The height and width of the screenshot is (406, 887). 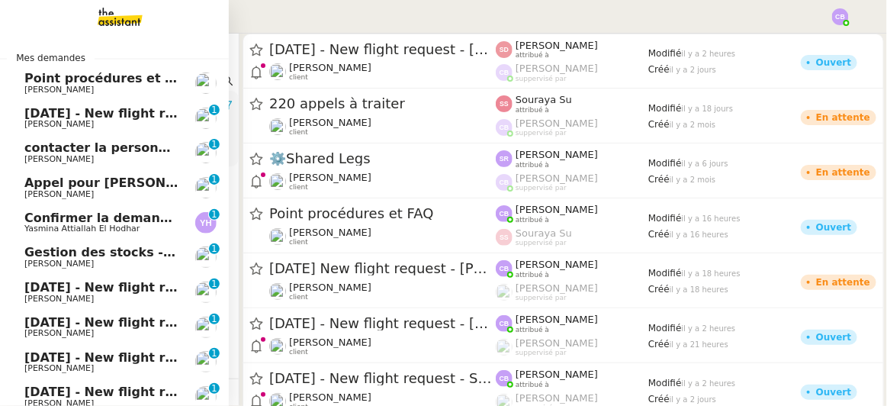 What do you see at coordinates (705, 163) in the screenshot?
I see `span: il y a 6 jours` at bounding box center [705, 163].